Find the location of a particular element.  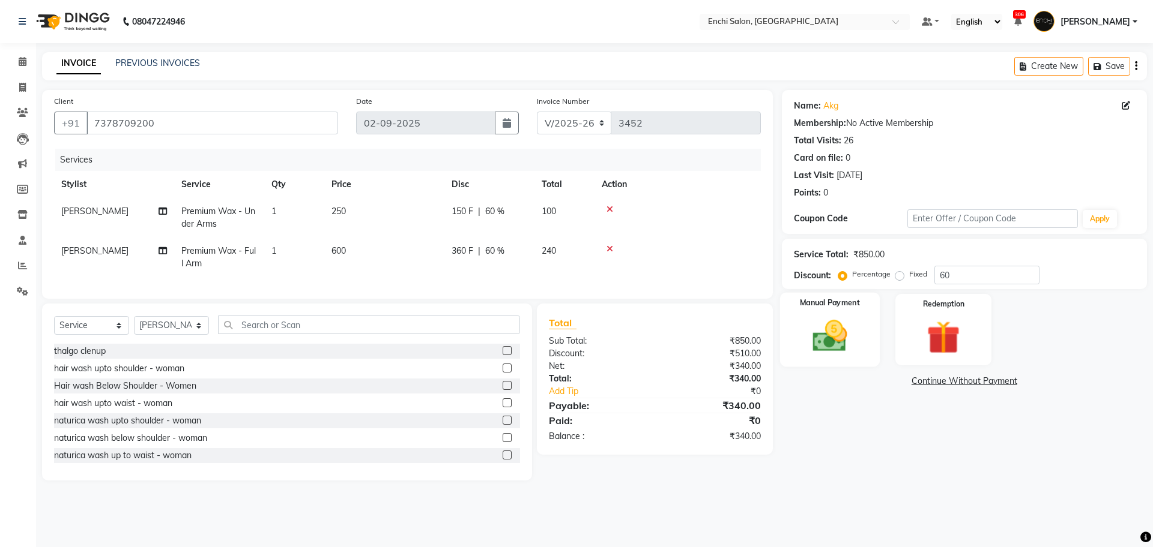

a: INVOICE is located at coordinates (79, 64).